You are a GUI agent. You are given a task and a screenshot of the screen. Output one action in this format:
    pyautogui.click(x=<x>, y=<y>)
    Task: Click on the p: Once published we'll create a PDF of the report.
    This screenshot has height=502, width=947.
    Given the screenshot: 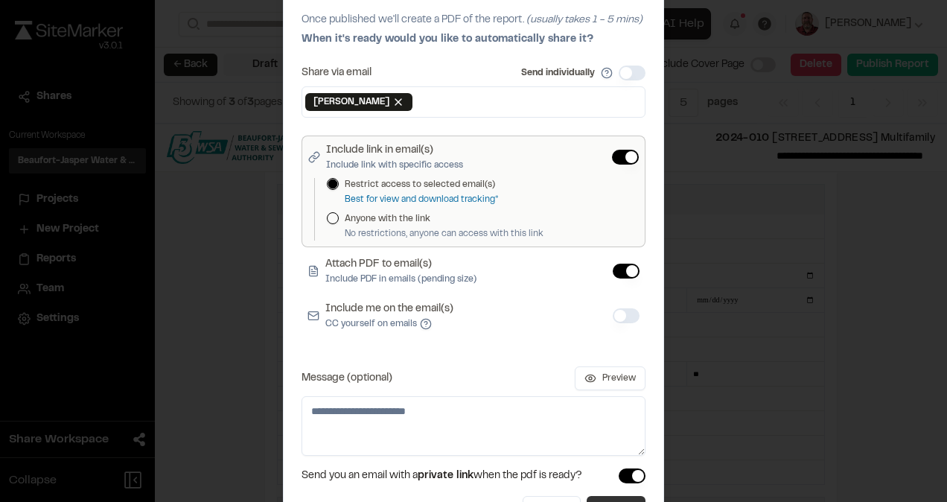 What is the action you would take?
    pyautogui.click(x=474, y=20)
    